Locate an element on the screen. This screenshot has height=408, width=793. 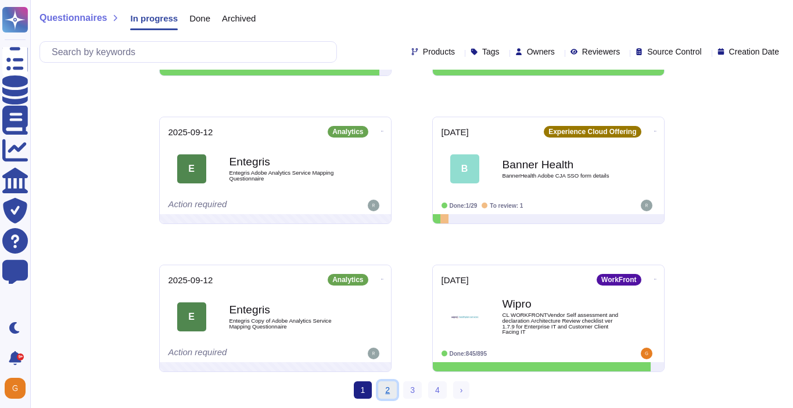
span: Questionnaires is located at coordinates (73, 18).